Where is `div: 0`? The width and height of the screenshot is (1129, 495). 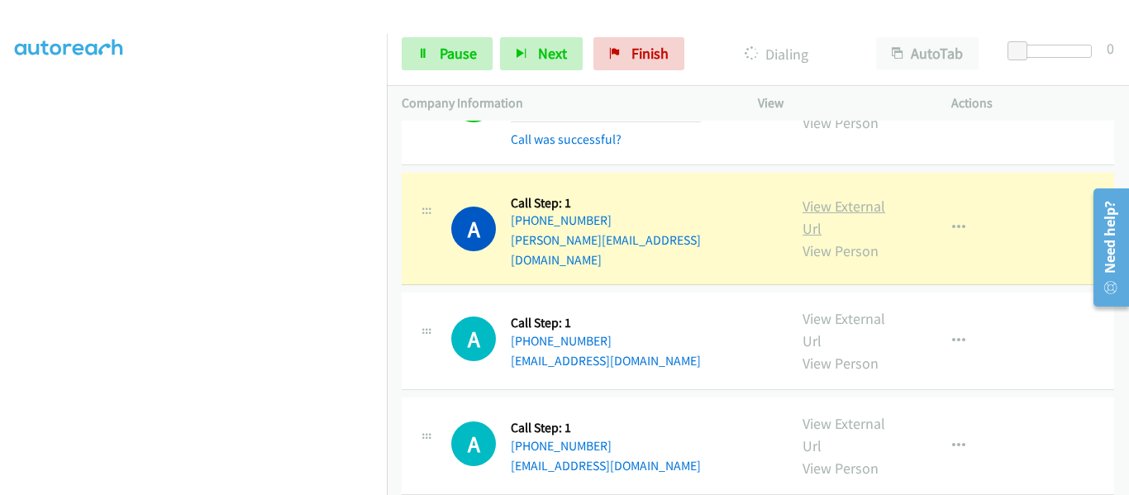
div: 0 is located at coordinates (1110, 48).